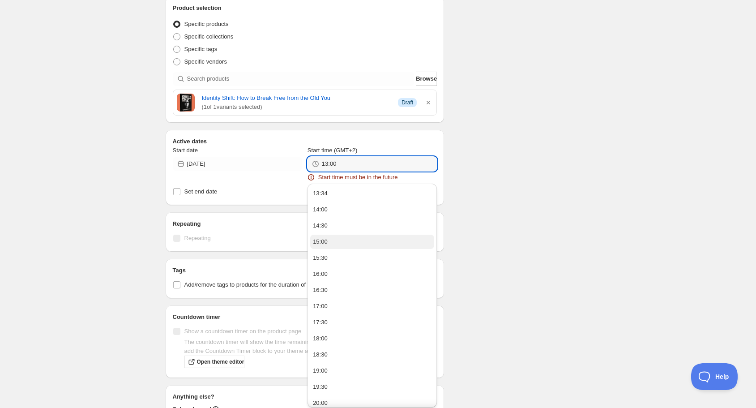 The height and width of the screenshot is (408, 756). Describe the element at coordinates (372, 371) in the screenshot. I see `button: 19:00` at that location.